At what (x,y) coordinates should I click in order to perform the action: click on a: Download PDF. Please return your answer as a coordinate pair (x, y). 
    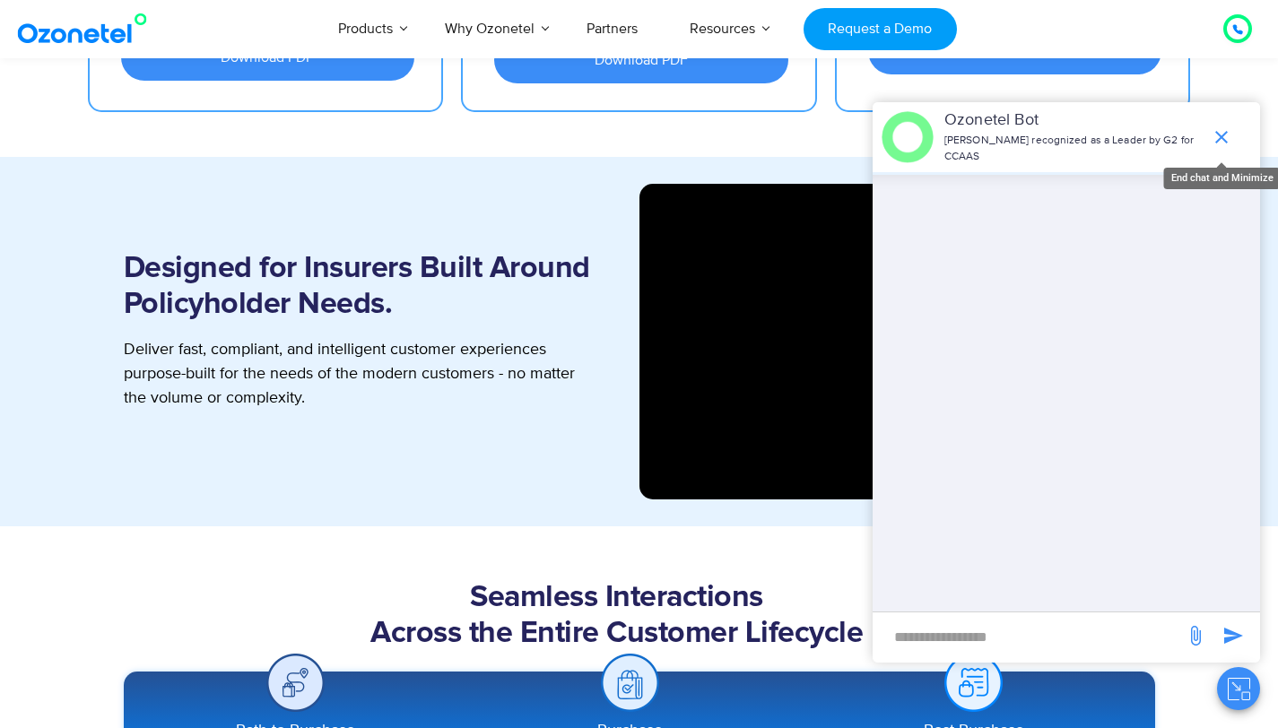
    Looking at the image, I should click on (641, 60).